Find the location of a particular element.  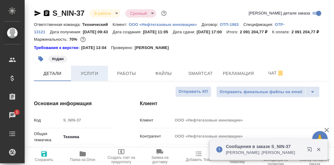

span: 1 is located at coordinates (17, 112).